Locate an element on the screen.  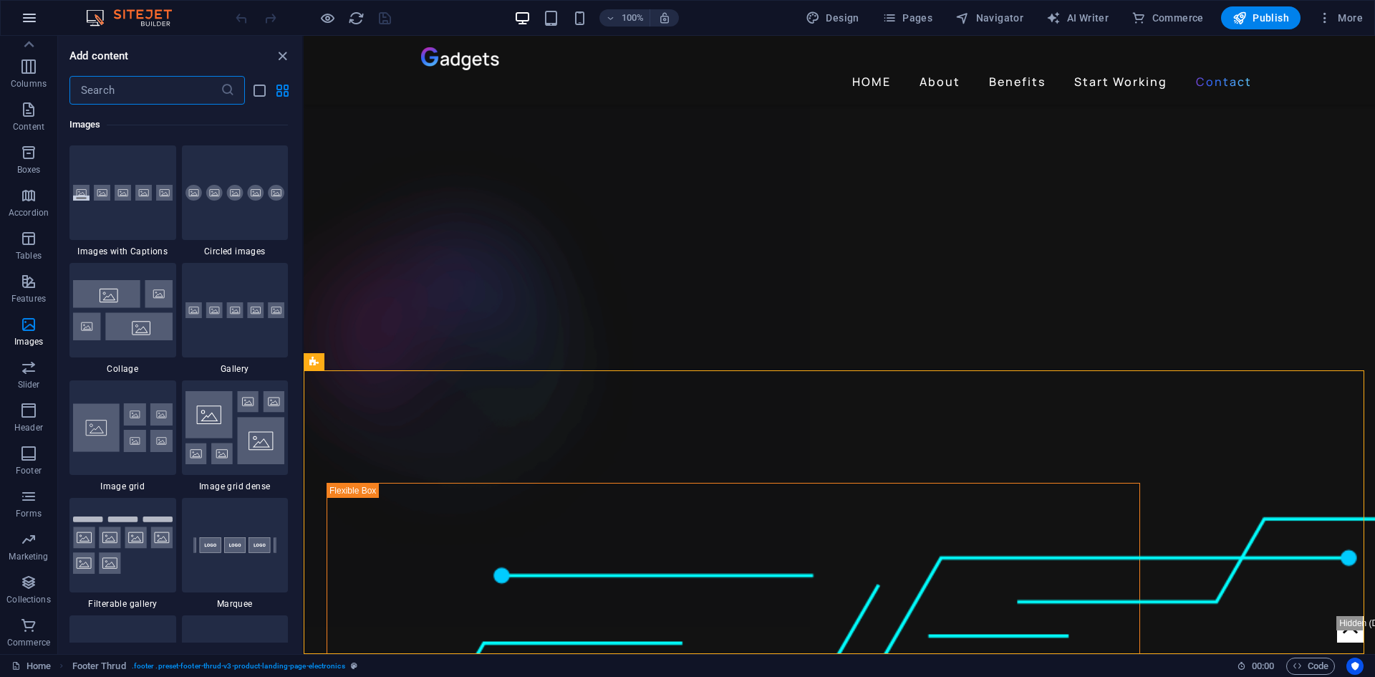
h6: Session time is located at coordinates (1256, 666).